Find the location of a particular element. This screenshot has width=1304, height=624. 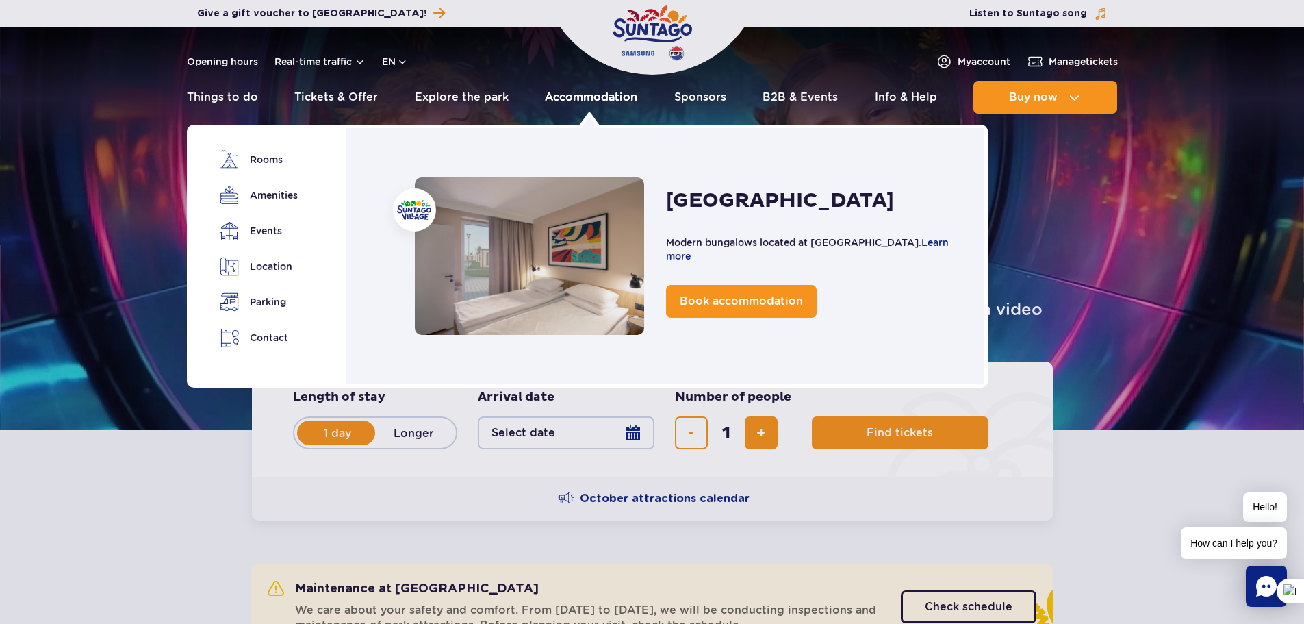

span: Hello! is located at coordinates (1265, 507).